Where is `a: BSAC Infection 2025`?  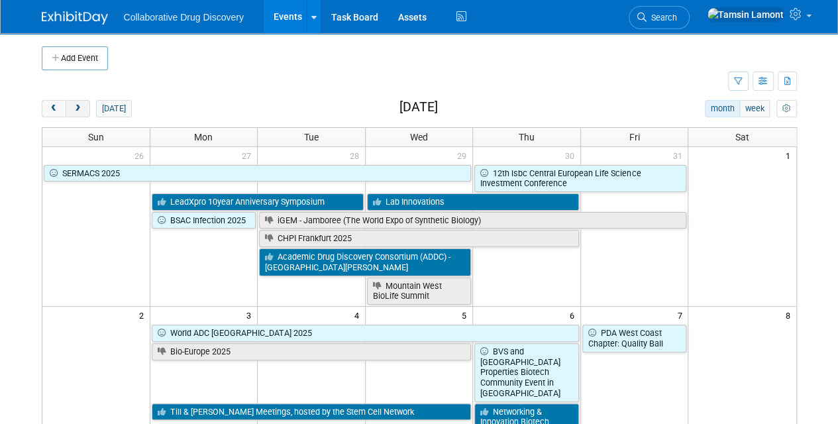 a: BSAC Infection 2025 is located at coordinates (204, 221).